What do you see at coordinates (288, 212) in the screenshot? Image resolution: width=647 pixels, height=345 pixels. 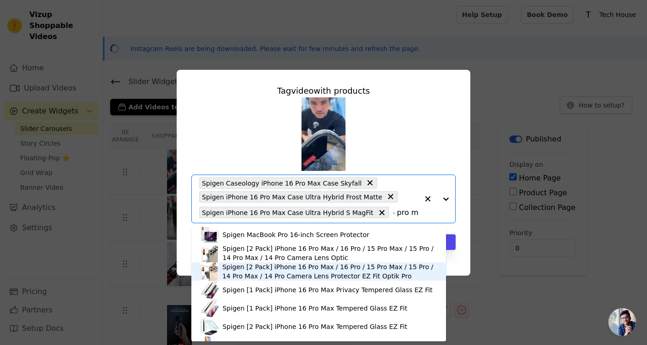 I see `span: Spigen iPhone 16 Pro Max Case Ultra Hybrid S MagFit` at bounding box center [288, 212].